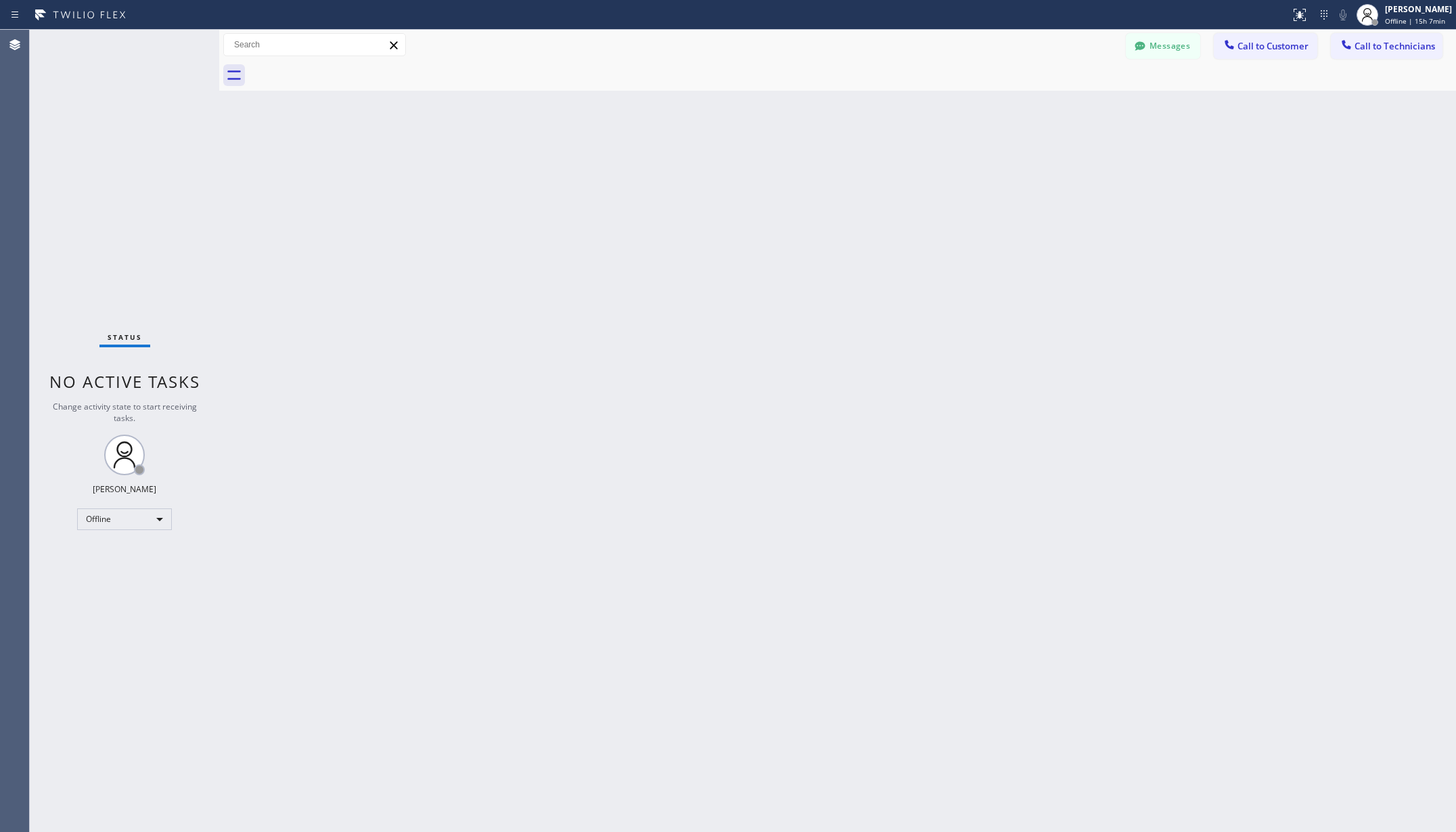 The image size is (1456, 832). What do you see at coordinates (124, 337) in the screenshot?
I see `span: Status` at bounding box center [124, 337].